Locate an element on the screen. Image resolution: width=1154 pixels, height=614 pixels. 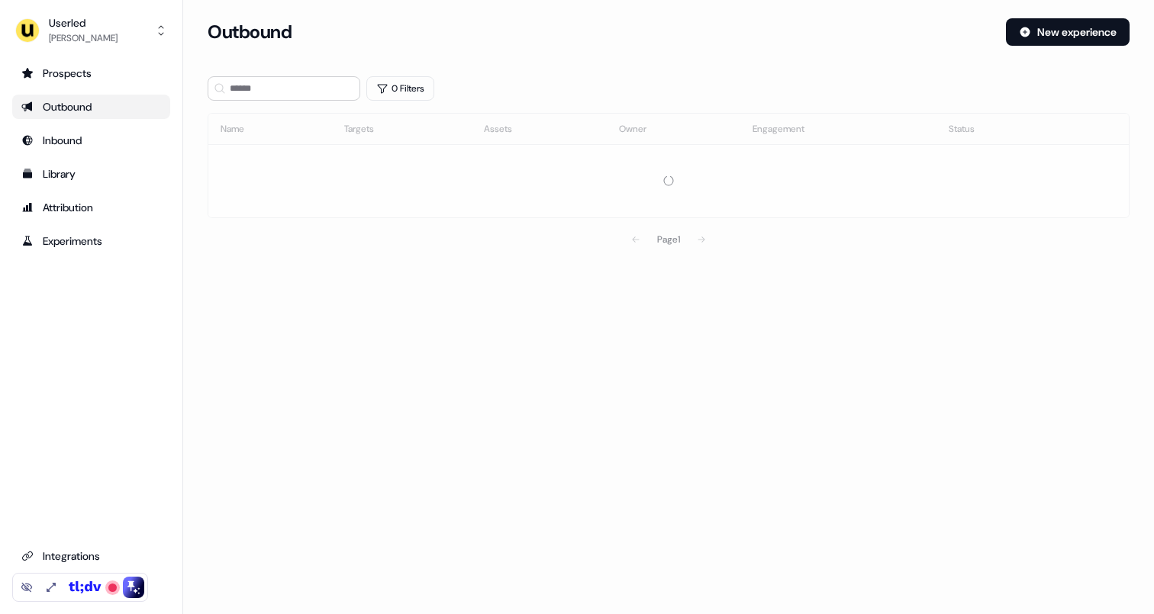
div: Integrations is located at coordinates (91, 556).